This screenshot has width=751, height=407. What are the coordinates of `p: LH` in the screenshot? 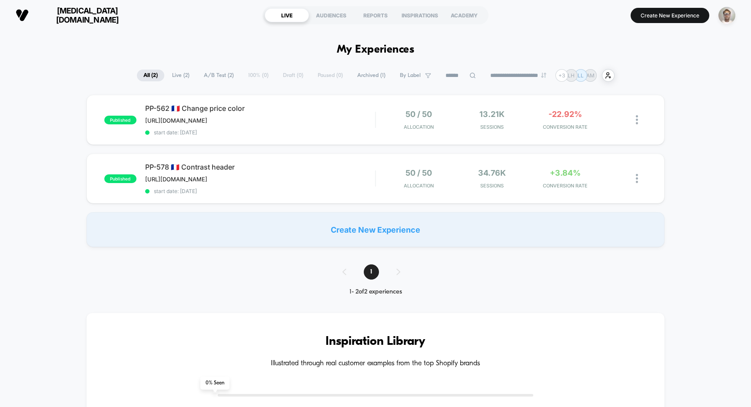 It's located at (571, 75).